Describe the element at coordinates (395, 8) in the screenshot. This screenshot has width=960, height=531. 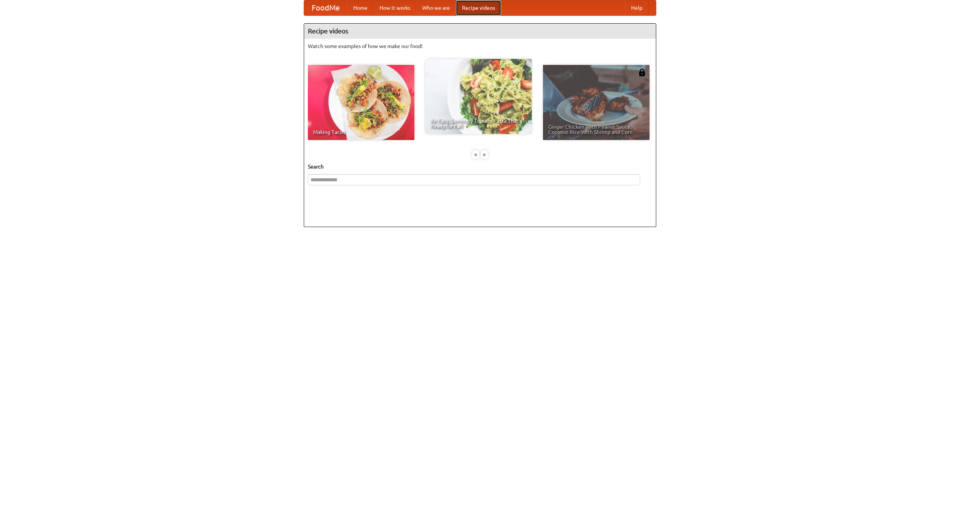
I see `a: How it works` at that location.